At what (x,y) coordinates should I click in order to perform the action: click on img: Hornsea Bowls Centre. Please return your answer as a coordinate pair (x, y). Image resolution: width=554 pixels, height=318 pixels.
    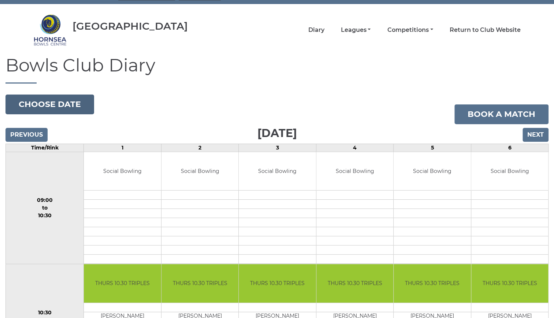
    Looking at the image, I should click on (50, 30).